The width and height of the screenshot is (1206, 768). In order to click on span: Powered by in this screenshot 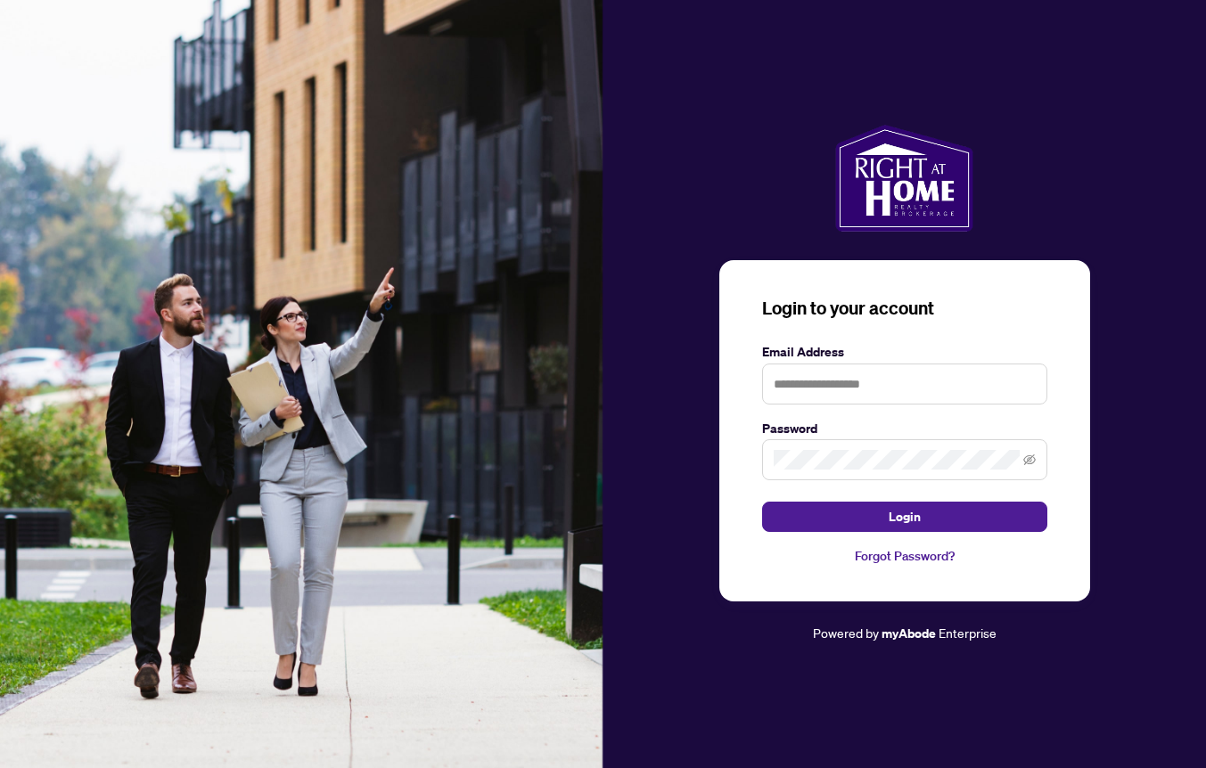, I will do `click(846, 633)`.